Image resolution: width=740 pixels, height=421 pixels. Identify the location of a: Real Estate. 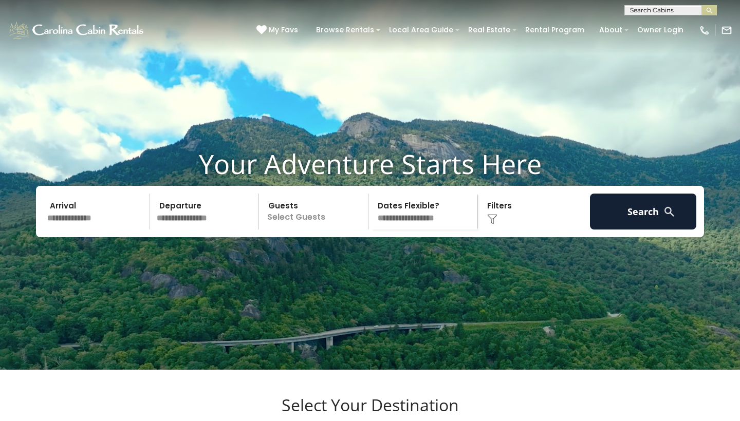
(489, 30).